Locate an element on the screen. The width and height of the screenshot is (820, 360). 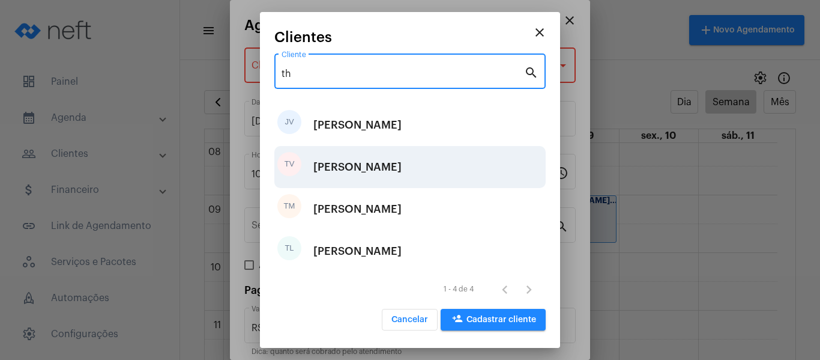
mat-icon: close is located at coordinates (540, 32).